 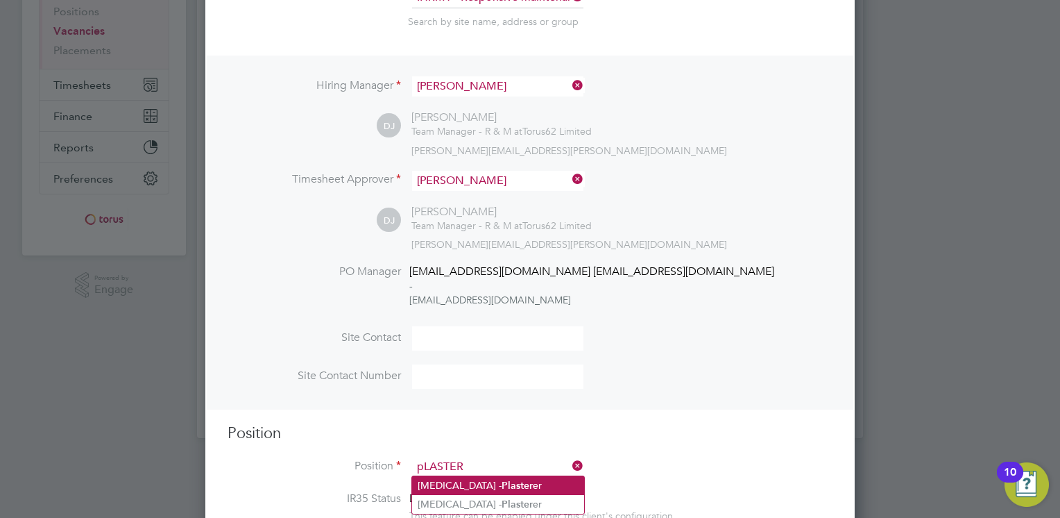 I want to click on div: 10, so click(x=1010, y=481).